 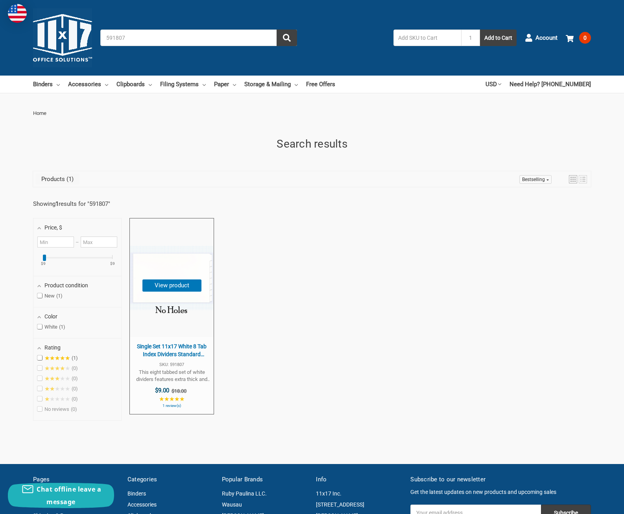 What do you see at coordinates (57, 409) in the screenshot?
I see `span: No reviews` at bounding box center [57, 409].